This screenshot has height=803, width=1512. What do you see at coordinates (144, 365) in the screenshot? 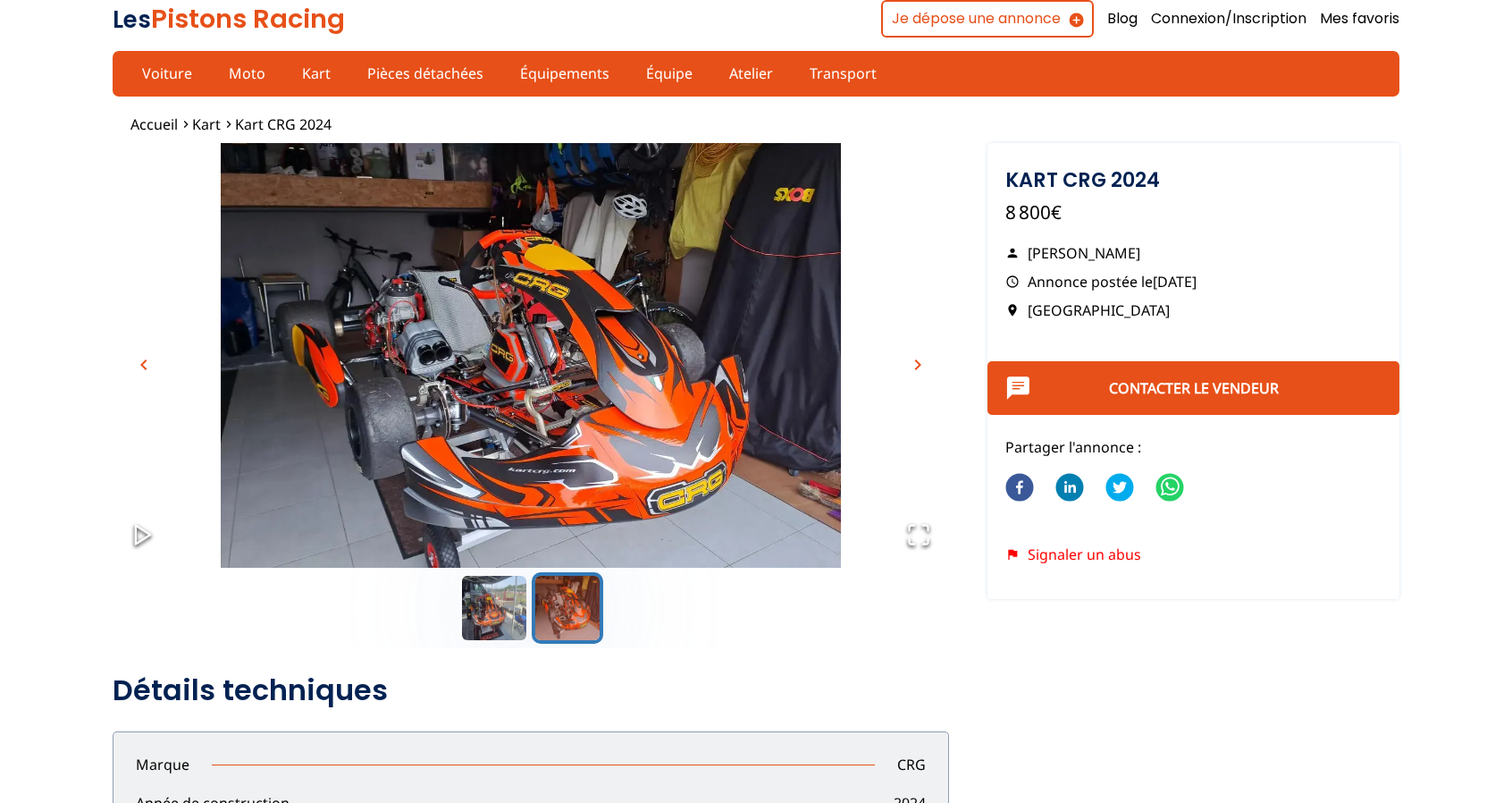
I see `button: chevron_left` at bounding box center [144, 365].